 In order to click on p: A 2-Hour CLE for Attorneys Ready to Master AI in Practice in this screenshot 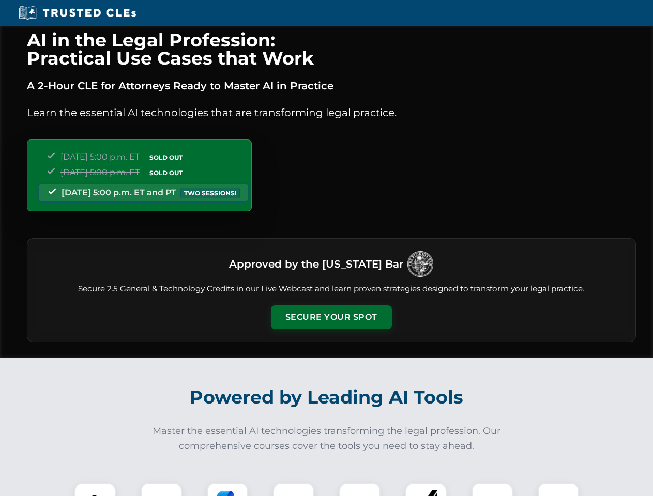, I will do `click(331, 86)`.